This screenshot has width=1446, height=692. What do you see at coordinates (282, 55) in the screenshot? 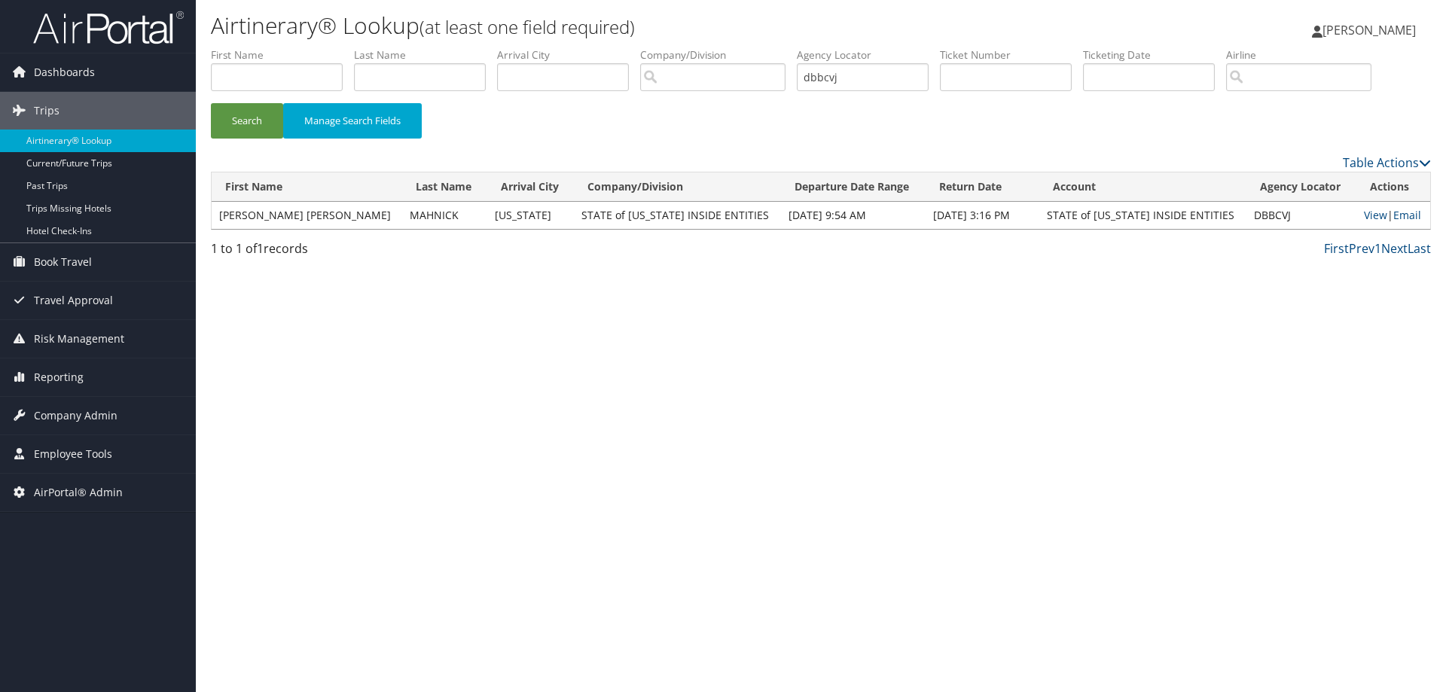
I see `label: First Name` at bounding box center [282, 55].